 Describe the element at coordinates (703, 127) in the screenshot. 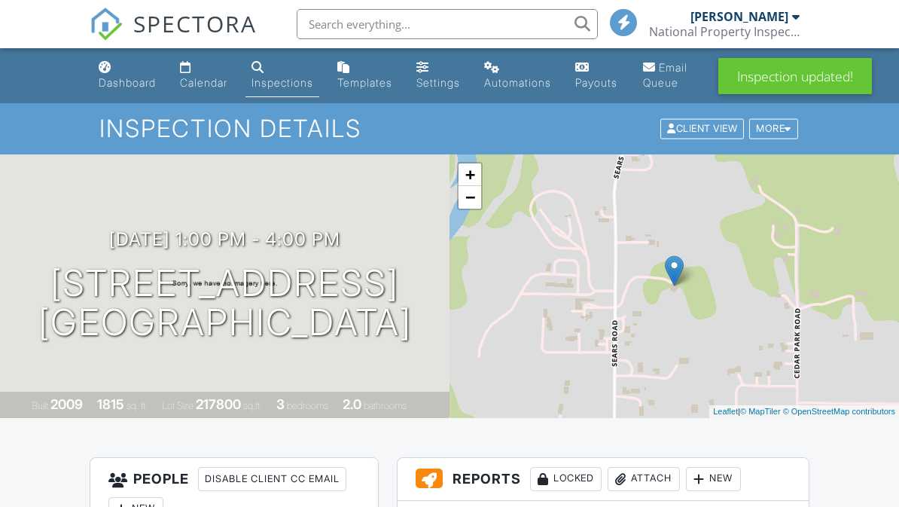

I see `a: Client View` at that location.